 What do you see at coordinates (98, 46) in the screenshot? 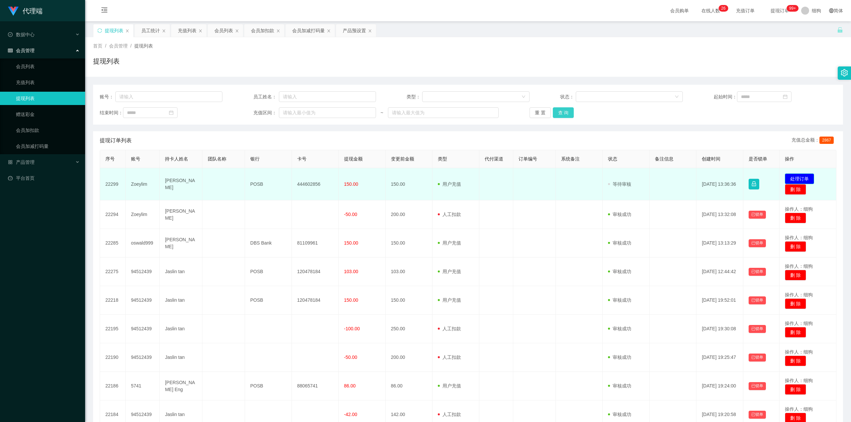
I see `span: 首页` at bounding box center [98, 46].